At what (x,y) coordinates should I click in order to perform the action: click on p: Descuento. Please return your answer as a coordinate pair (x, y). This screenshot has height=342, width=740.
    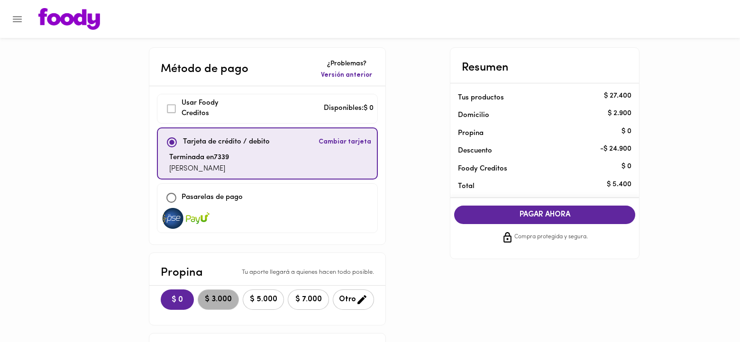
    Looking at the image, I should click on (475, 151).